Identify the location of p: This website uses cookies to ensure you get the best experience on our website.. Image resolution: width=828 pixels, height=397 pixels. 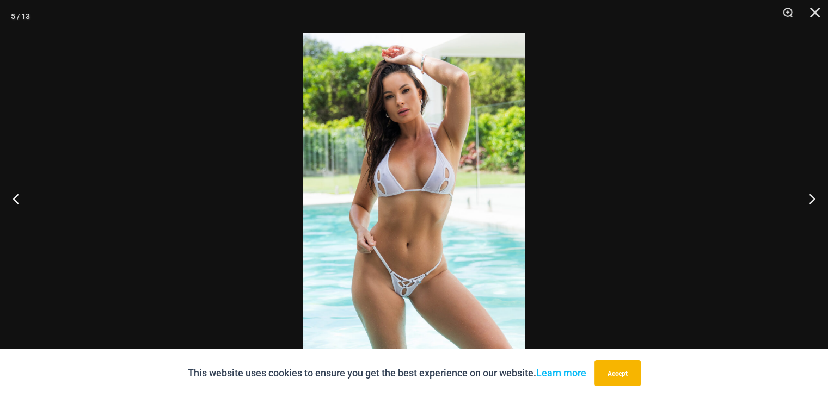
(387, 373).